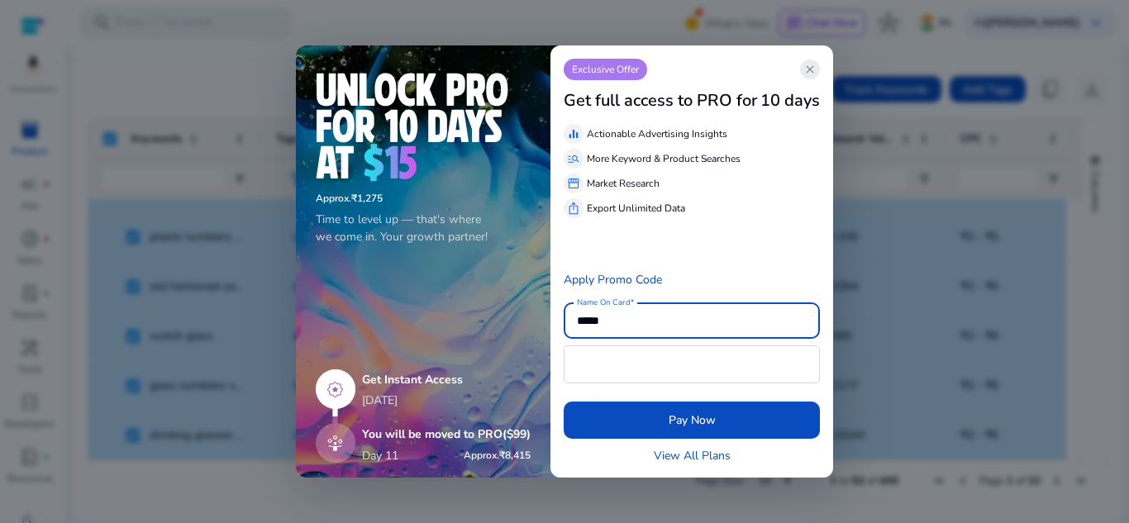 This screenshot has height=523, width=1129. Describe the element at coordinates (605, 69) in the screenshot. I see `p: Exclusive Offer` at that location.